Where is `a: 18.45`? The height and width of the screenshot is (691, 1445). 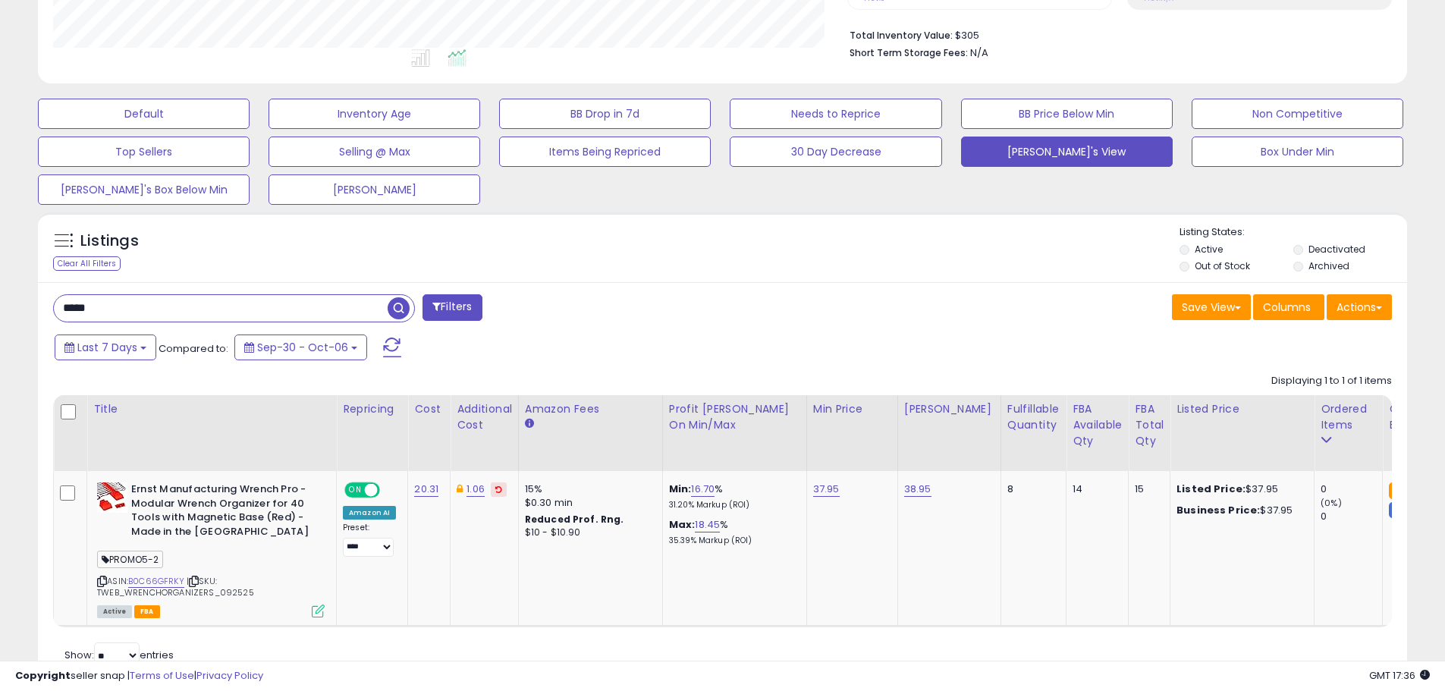
a: 18.45 is located at coordinates (707, 525).